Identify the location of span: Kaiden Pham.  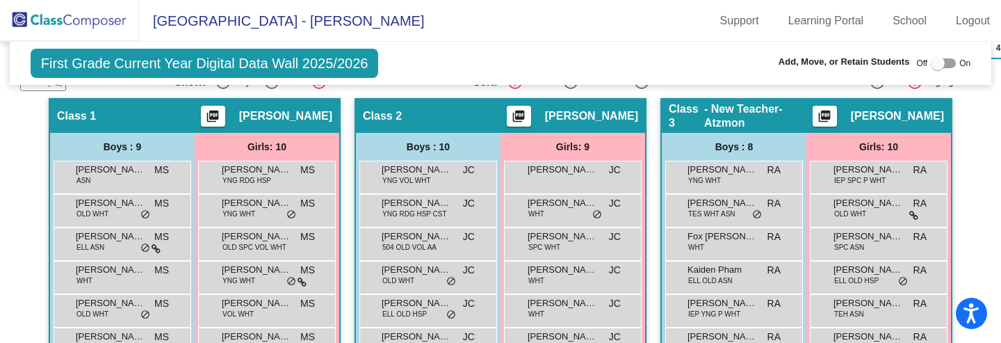
(722, 270).